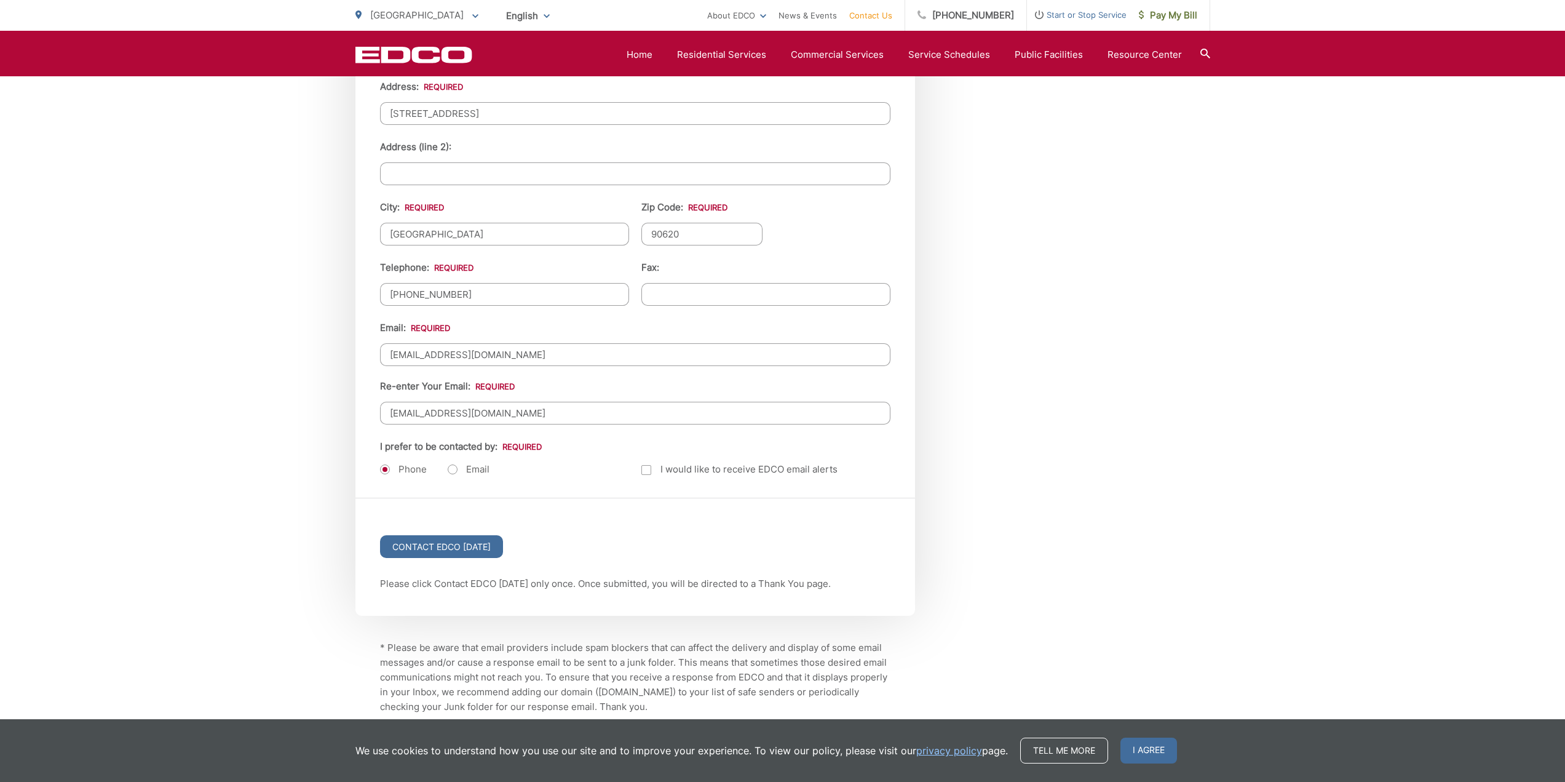  What do you see at coordinates (461, 446) in the screenshot?
I see `label: I prefer to be contacted by:` at bounding box center [461, 446].